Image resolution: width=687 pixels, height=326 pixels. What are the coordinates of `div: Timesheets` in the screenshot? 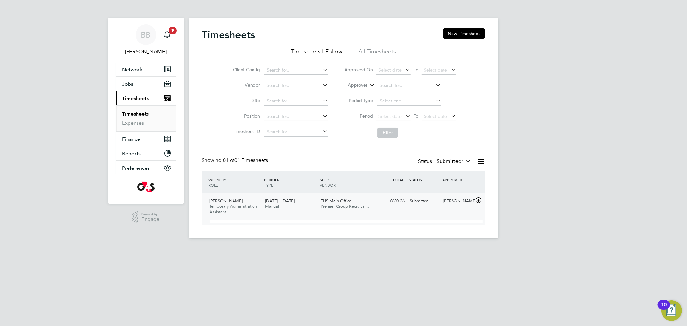 It's located at (146, 118).